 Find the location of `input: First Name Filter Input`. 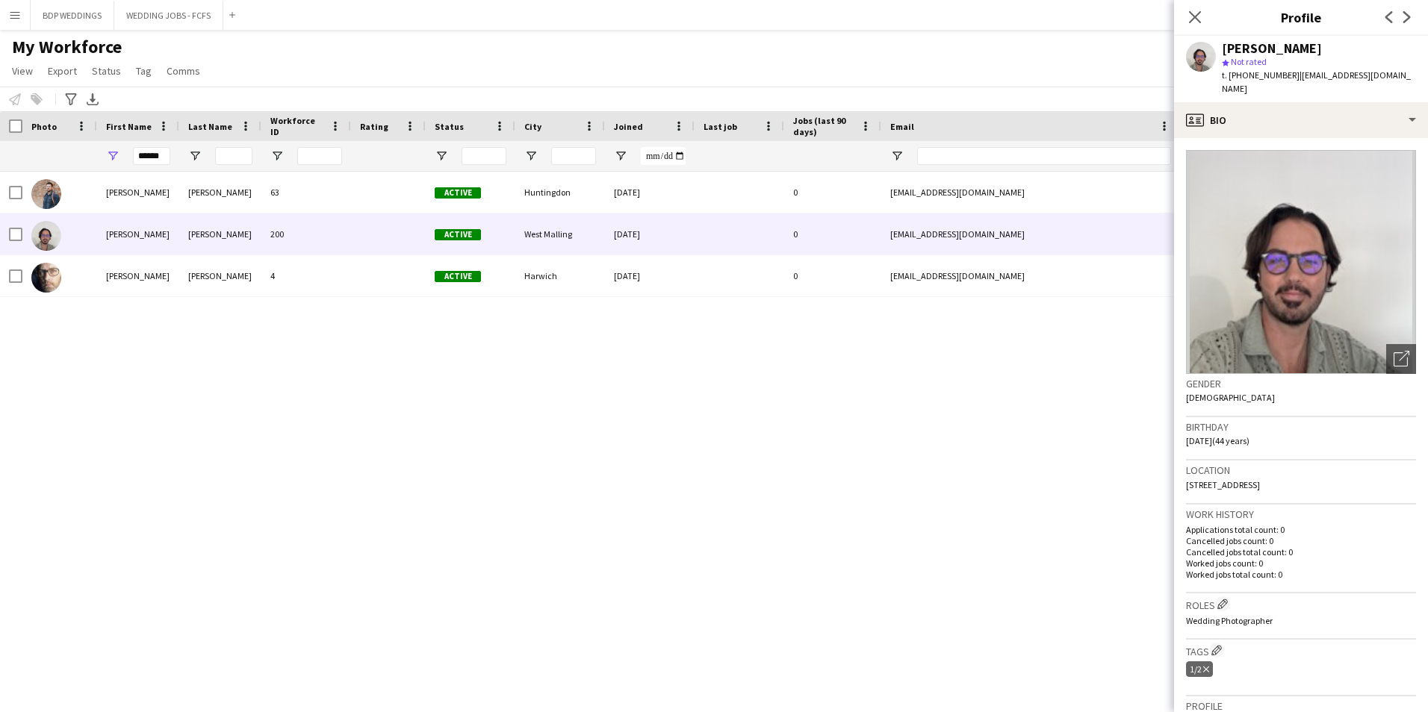

input: First Name Filter Input is located at coordinates (152, 156).